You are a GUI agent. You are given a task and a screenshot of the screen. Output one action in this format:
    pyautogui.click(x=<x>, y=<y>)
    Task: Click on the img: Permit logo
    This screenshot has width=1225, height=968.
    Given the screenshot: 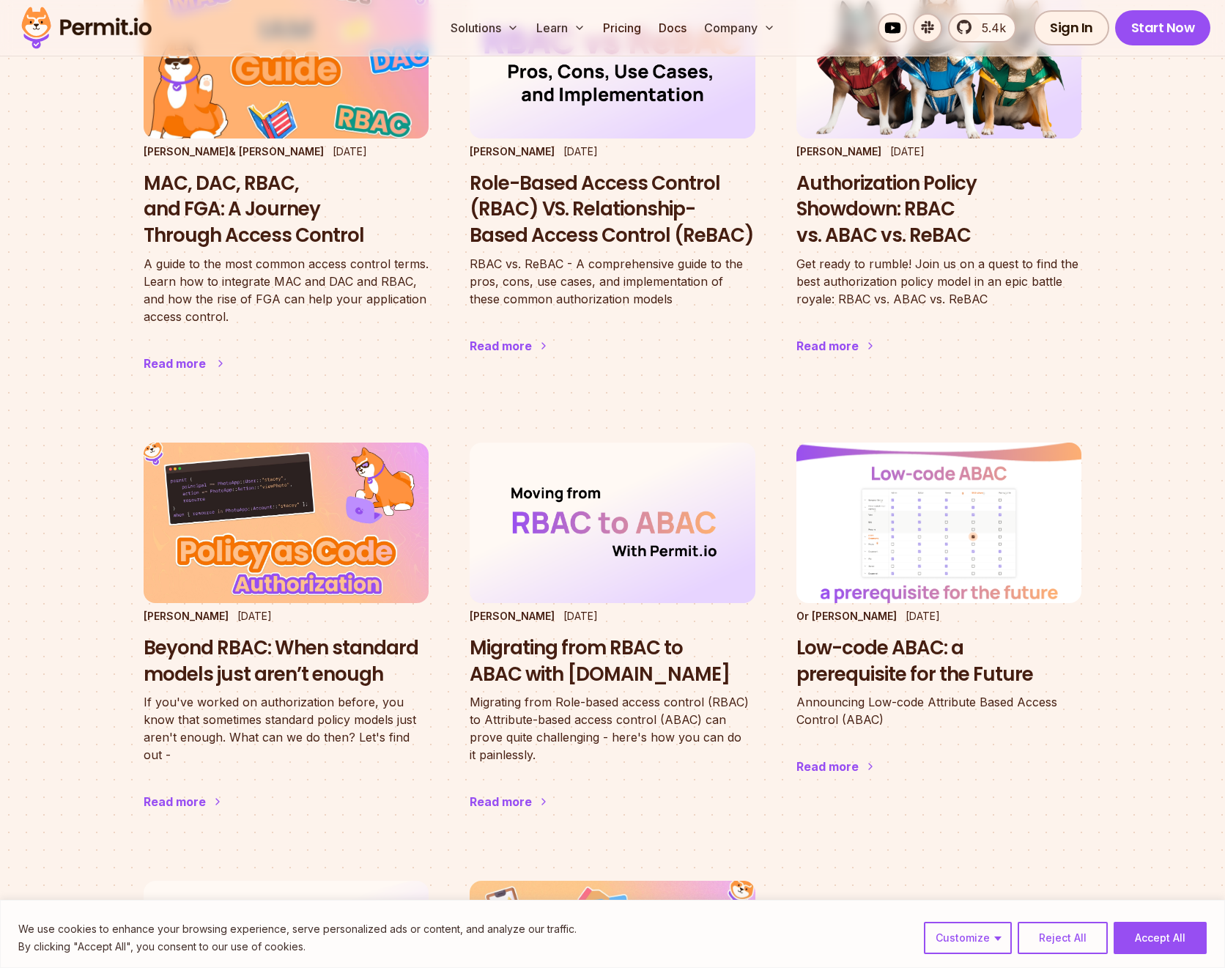 What is the action you would take?
    pyautogui.click(x=86, y=28)
    